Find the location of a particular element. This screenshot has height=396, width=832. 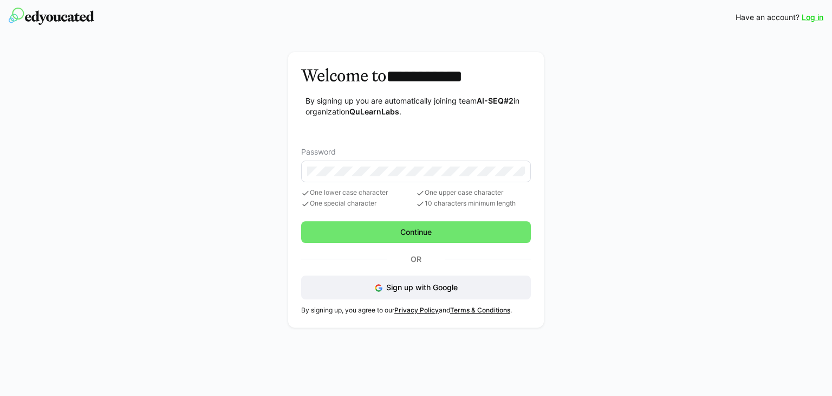

p: By signing up you are automatically joining team in organization . is located at coordinates (418, 106).